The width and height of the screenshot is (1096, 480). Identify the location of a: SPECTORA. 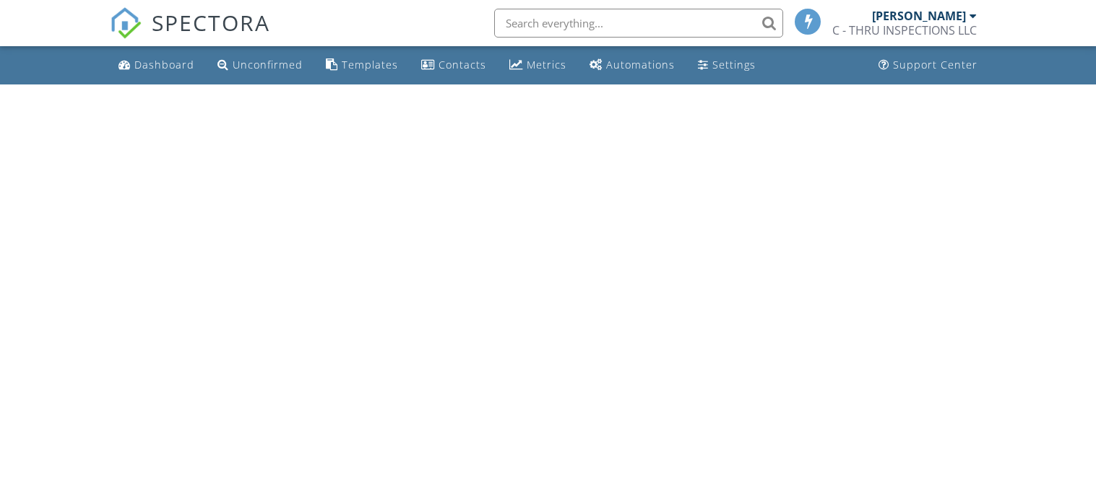
(190, 35).